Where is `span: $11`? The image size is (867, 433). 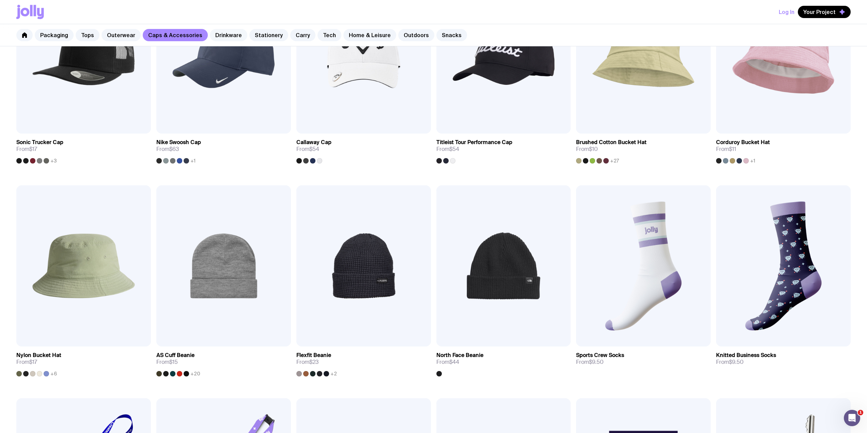
span: $11 is located at coordinates (732, 149).